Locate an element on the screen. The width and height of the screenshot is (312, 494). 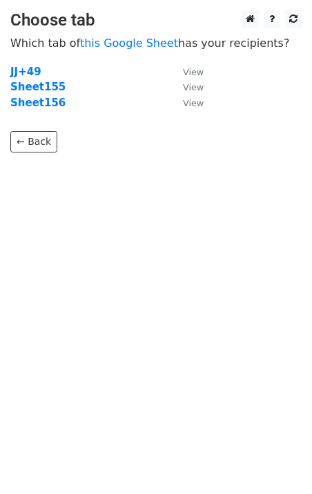
h3: Choose tab is located at coordinates (156, 20).